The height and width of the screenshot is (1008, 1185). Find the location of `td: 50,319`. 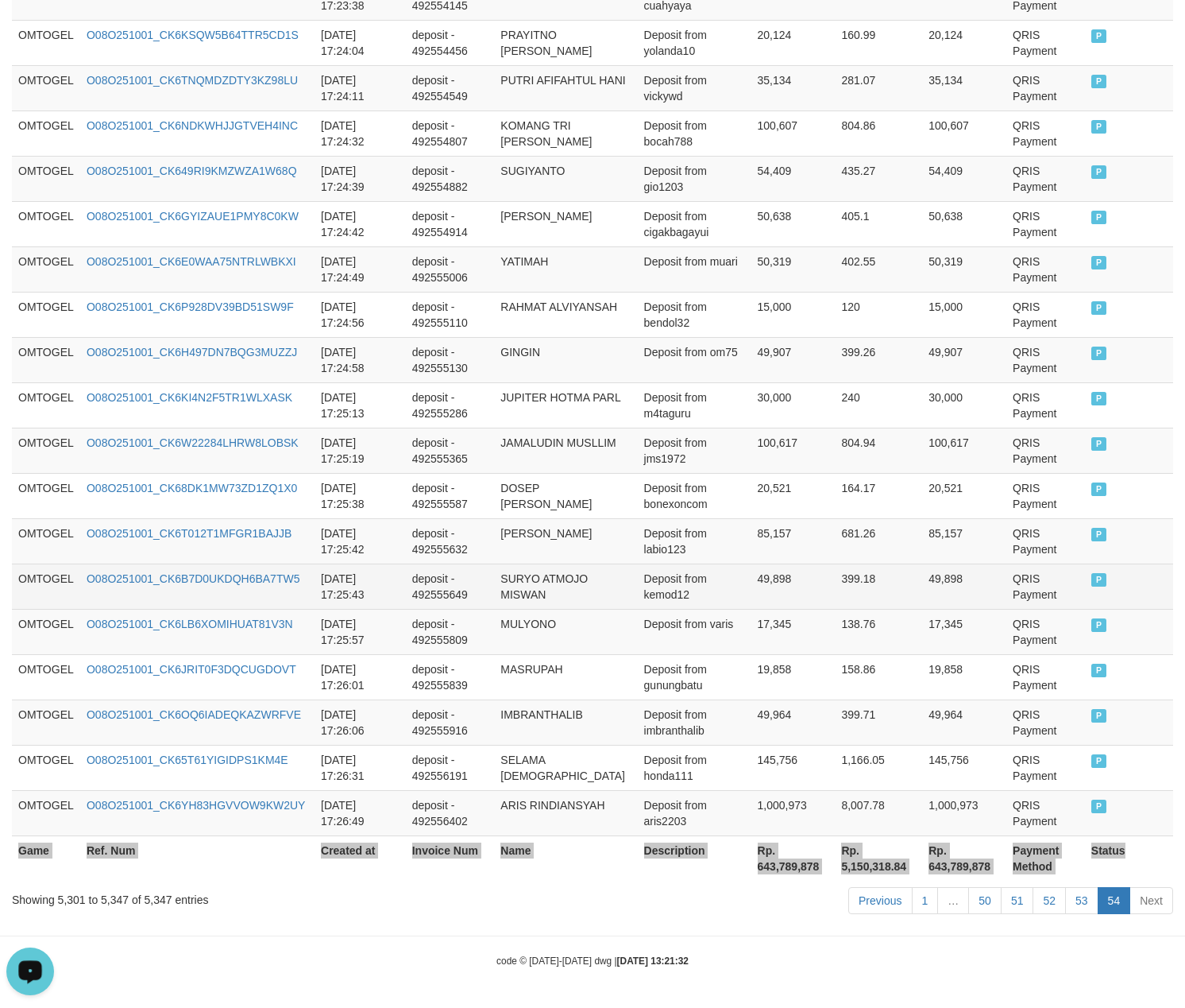

td: 50,319 is located at coordinates (965, 268).